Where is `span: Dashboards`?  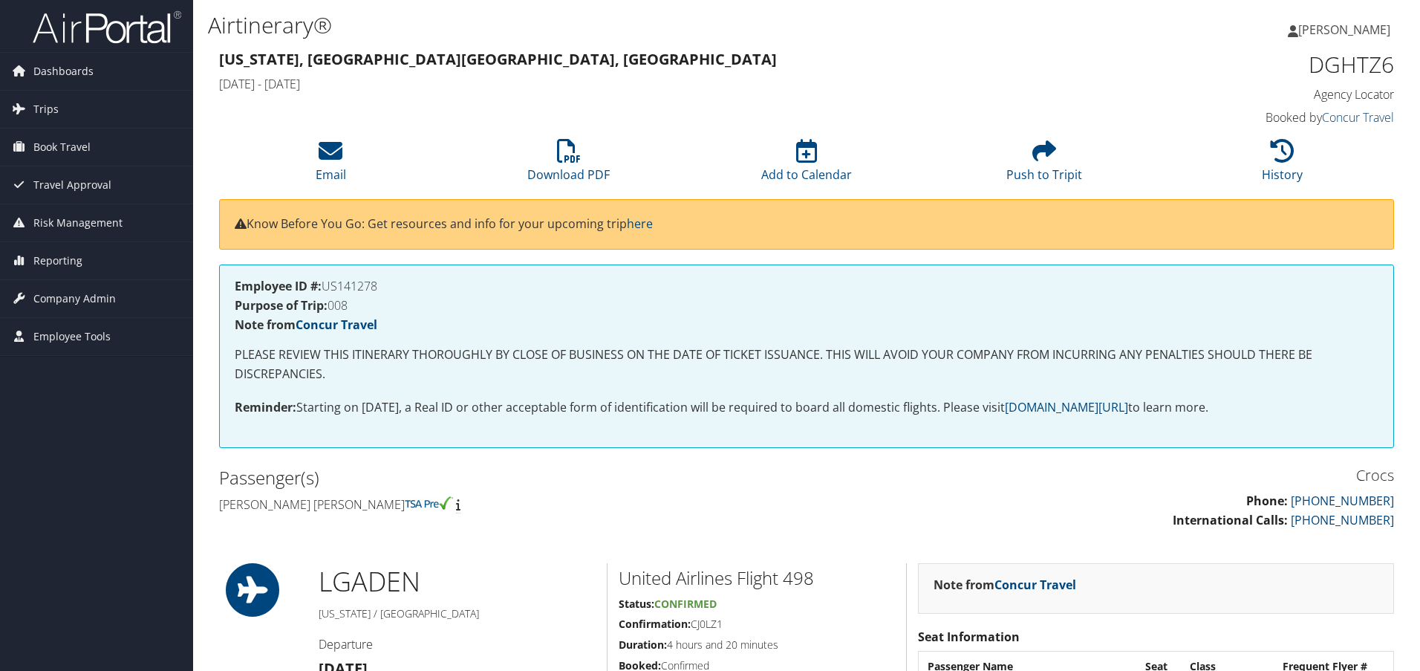
span: Dashboards is located at coordinates (63, 71).